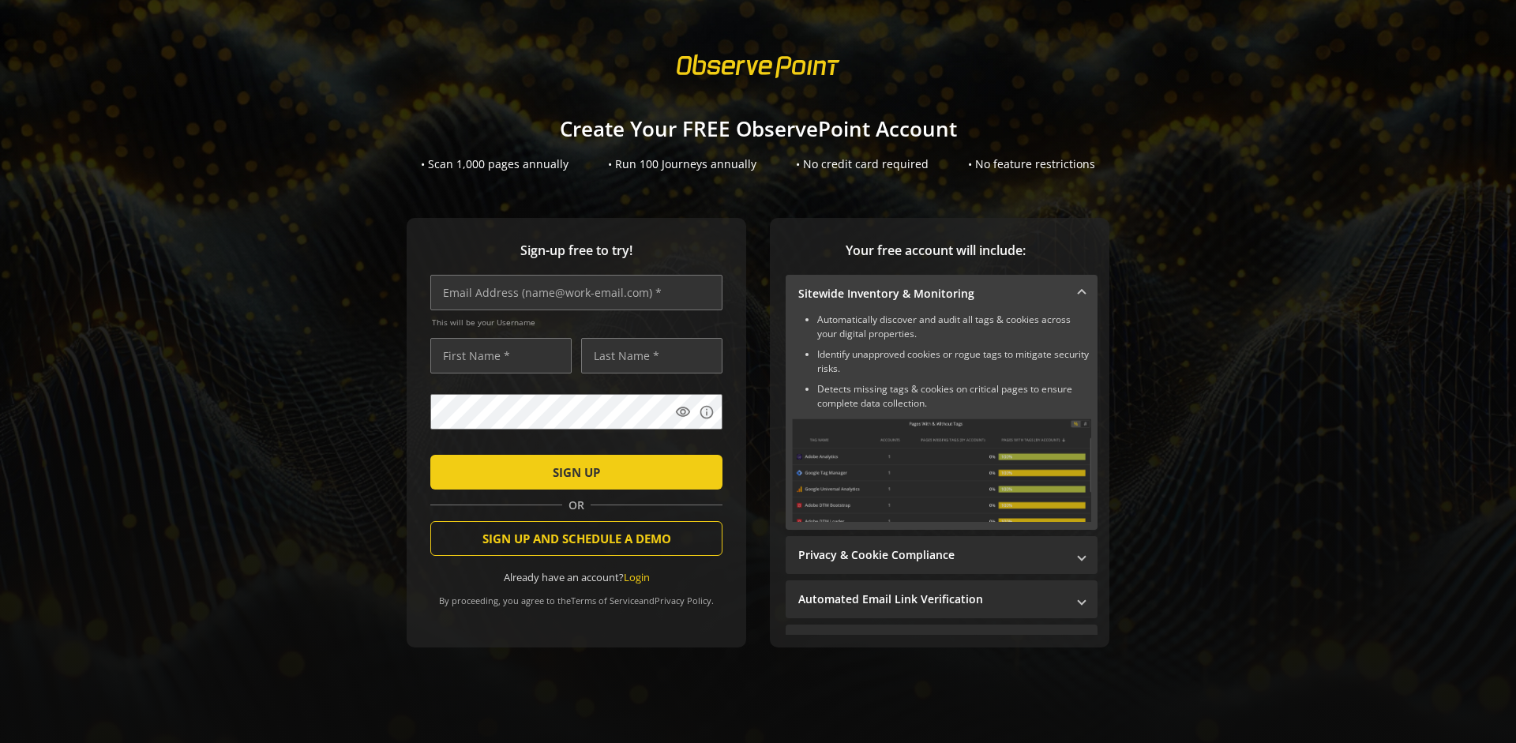 The width and height of the screenshot is (1516, 743). Describe the element at coordinates (682, 164) in the screenshot. I see `div: • Run 100 Journeys annually` at that location.